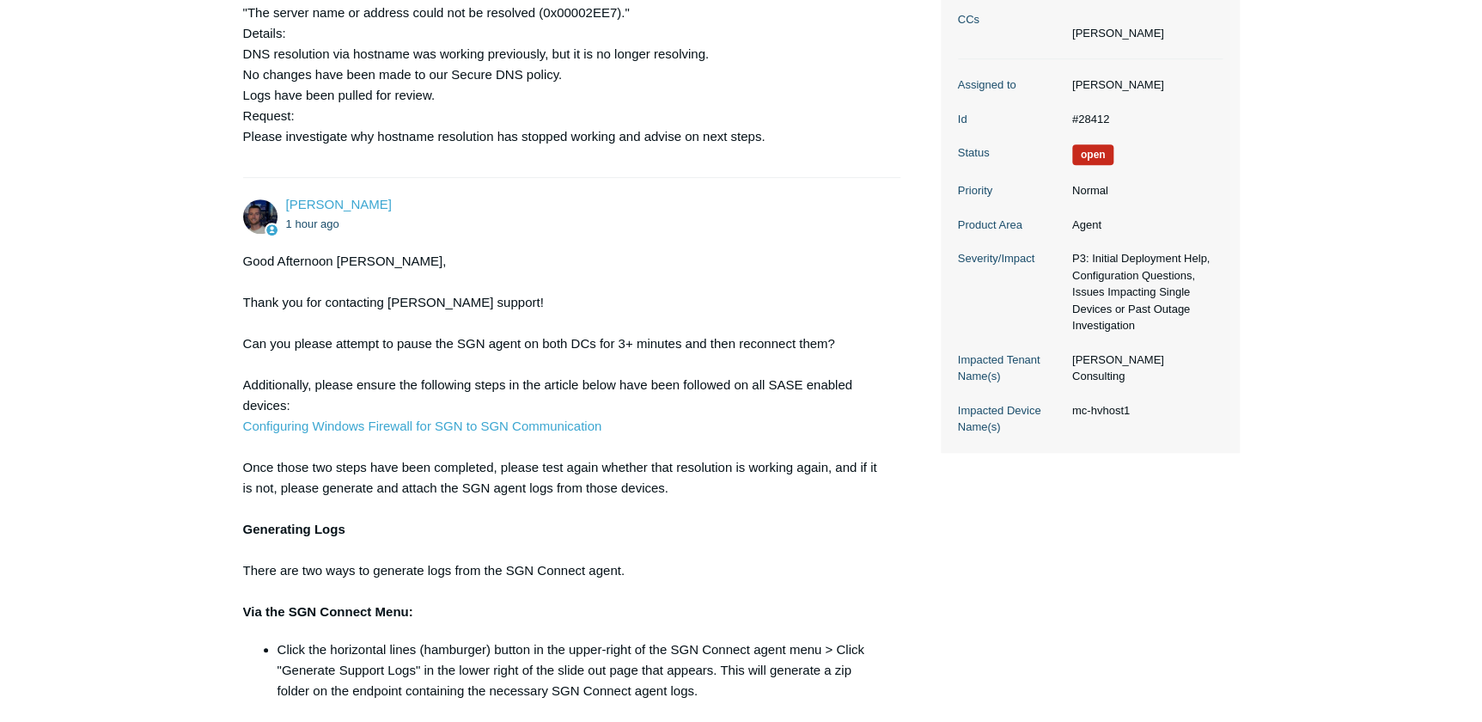 The height and width of the screenshot is (722, 1482). I want to click on dd: P3: Initial Deployment Help, Configuration Questions, Issues Impacting Single Devices or Past Out..., so click(1142, 292).